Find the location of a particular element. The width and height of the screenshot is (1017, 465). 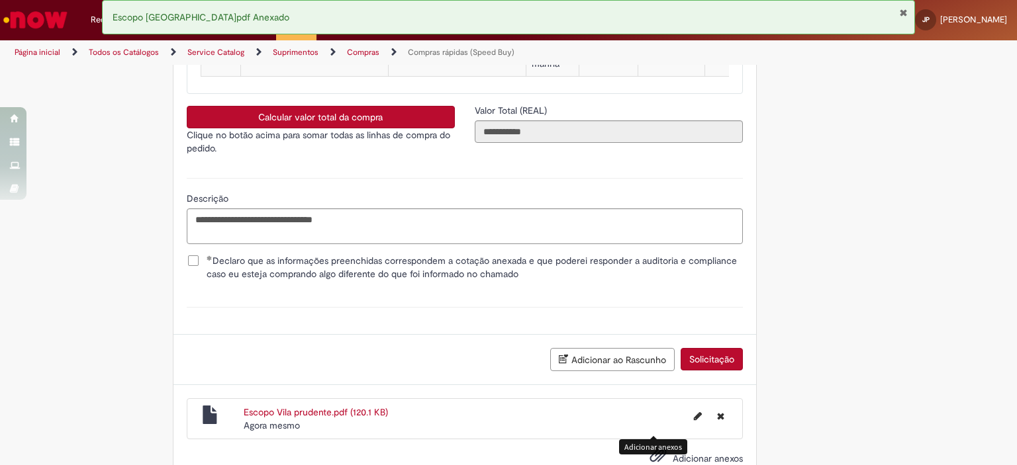

button: Editar nome de arquivo Escopo Vila prudente.pdf is located at coordinates (698, 416).